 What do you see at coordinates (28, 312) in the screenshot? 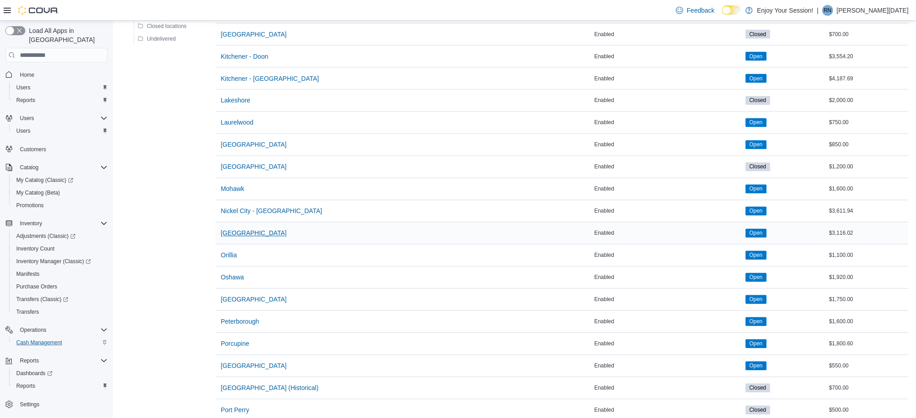
I see `a: Transfers` at bounding box center [28, 312].